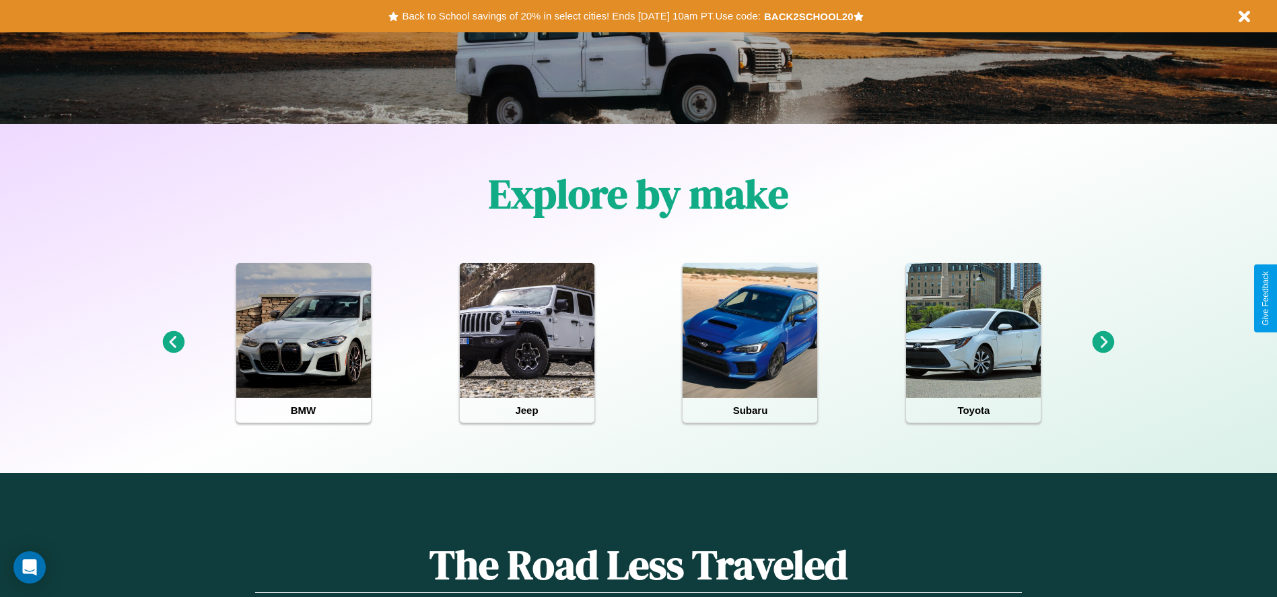 The height and width of the screenshot is (597, 1277). What do you see at coordinates (30, 568) in the screenshot?
I see `div: Open Intercom Messenger` at bounding box center [30, 568].